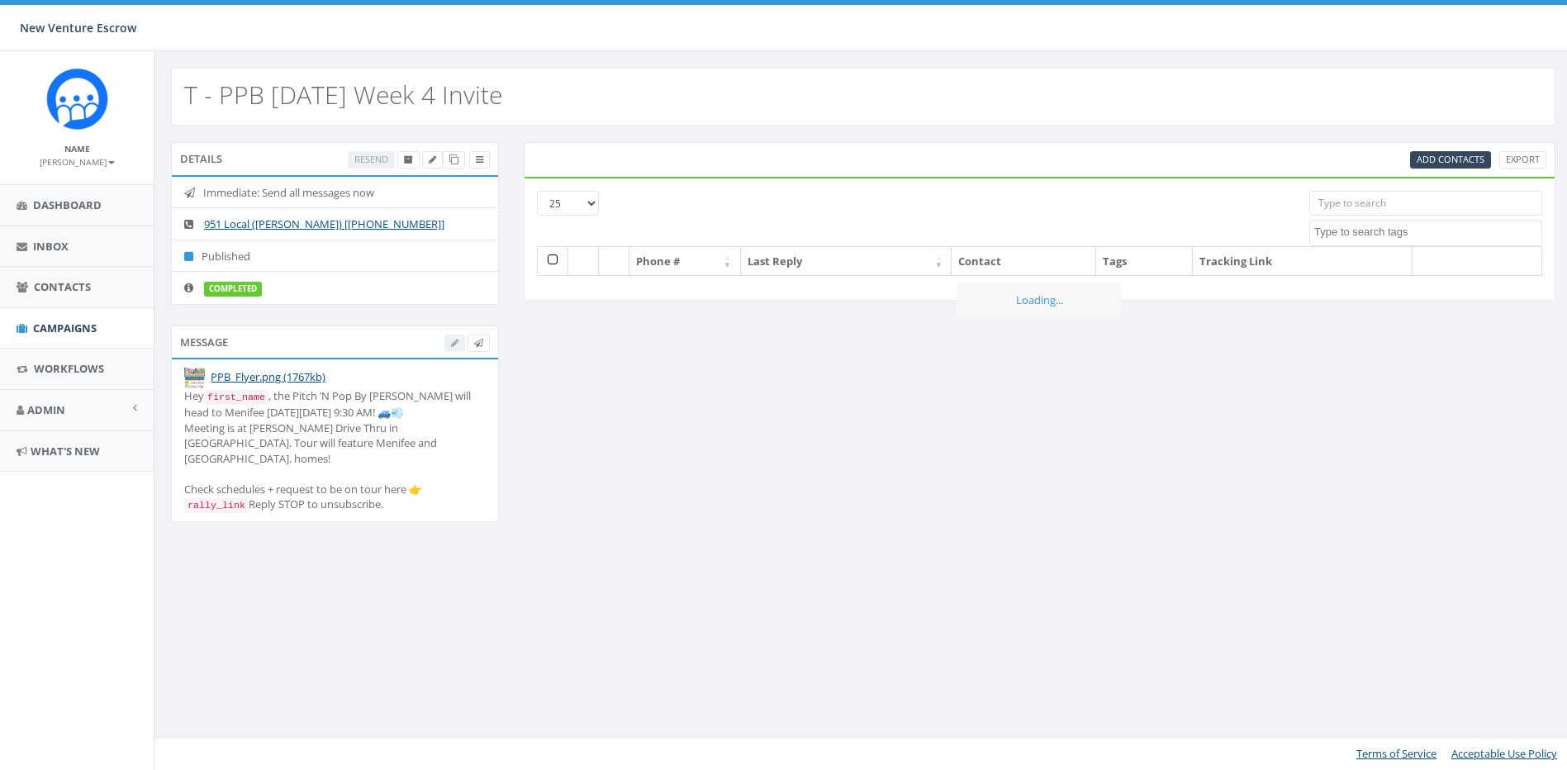  Describe the element at coordinates (1396, 753) in the screenshot. I see `a: Terms of Service` at that location.